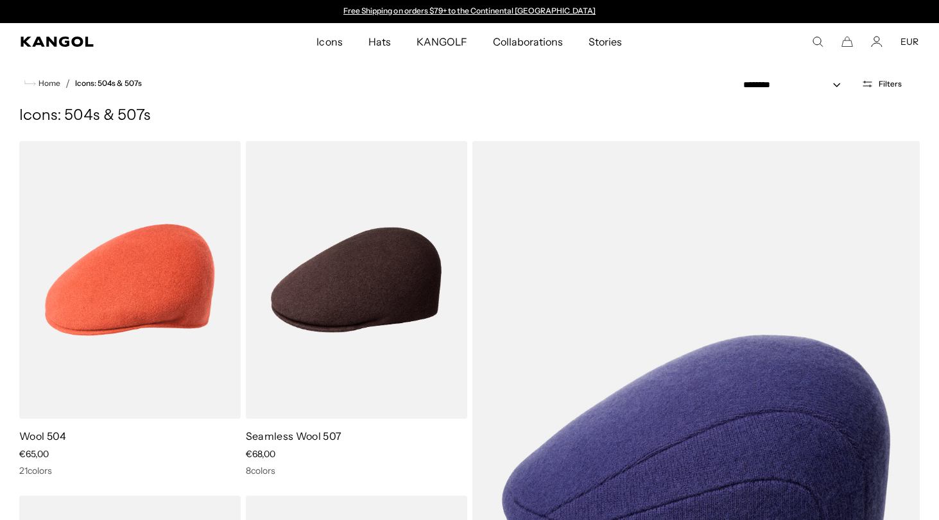 The width and height of the screenshot is (939, 520). What do you see at coordinates (329, 42) in the screenshot?
I see `span: Icons` at bounding box center [329, 42].